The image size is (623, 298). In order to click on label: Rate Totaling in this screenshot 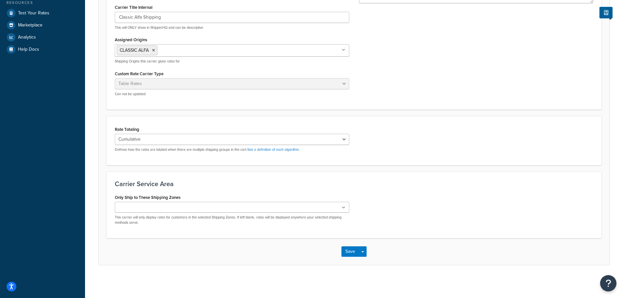, I will do `click(127, 129)`.